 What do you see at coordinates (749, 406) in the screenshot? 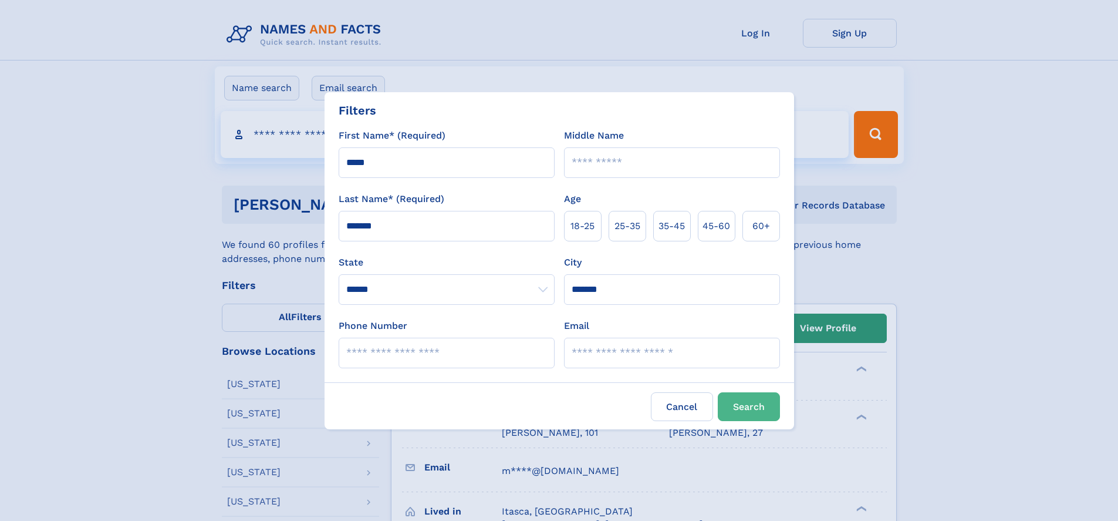
I see `button: Search` at bounding box center [749, 406].